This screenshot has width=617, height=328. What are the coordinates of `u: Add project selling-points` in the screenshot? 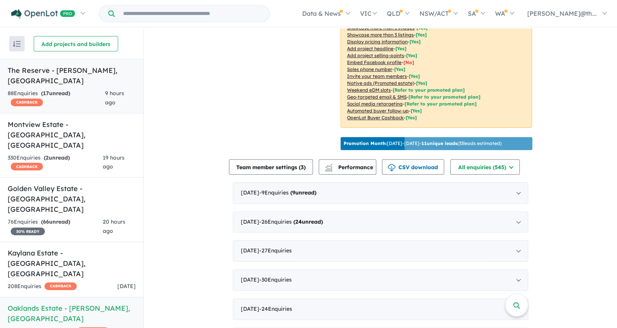 It's located at (375, 55).